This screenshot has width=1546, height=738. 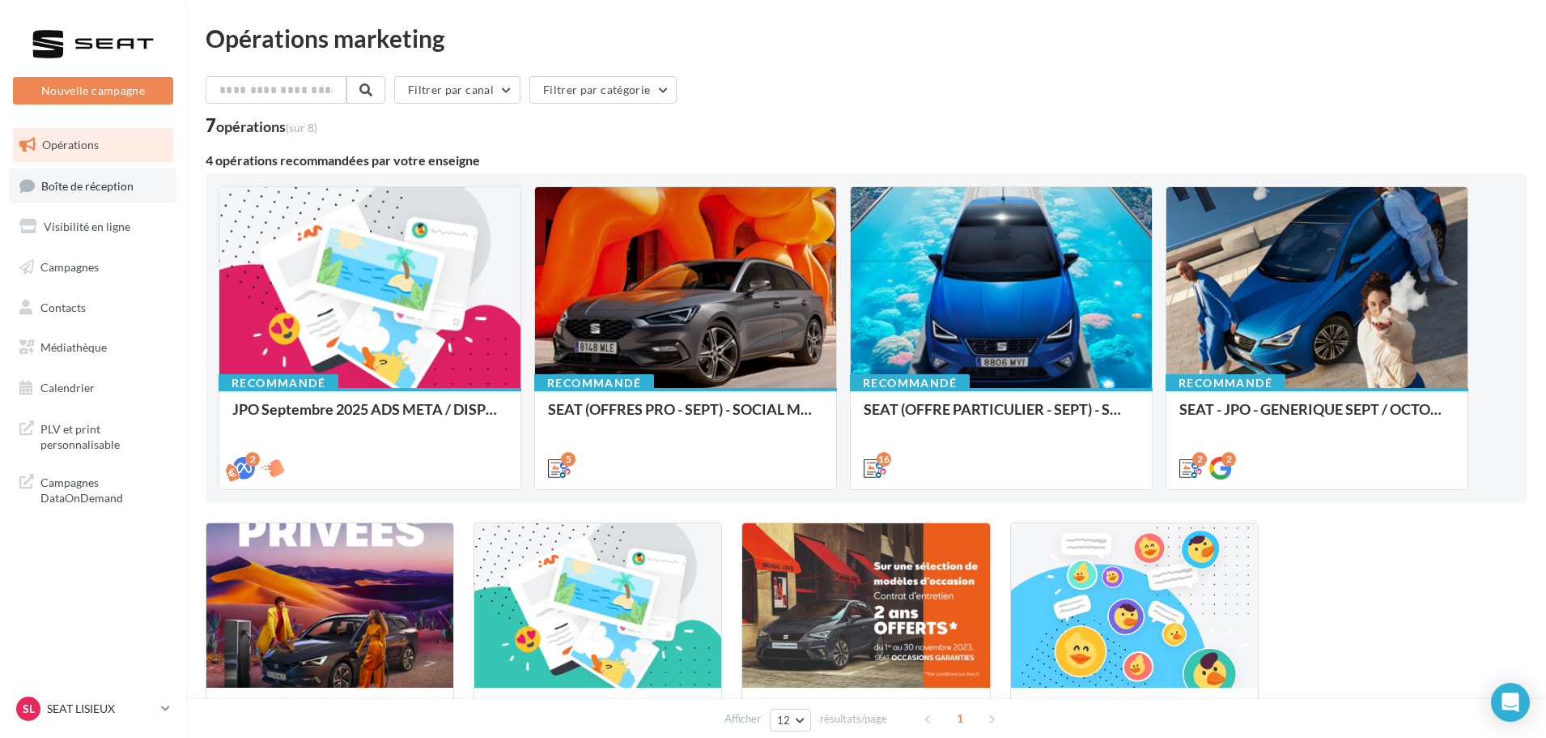 What do you see at coordinates (866, 160) in the screenshot?
I see `div: 4 opérations recommandées par votre enseigne` at bounding box center [866, 160].